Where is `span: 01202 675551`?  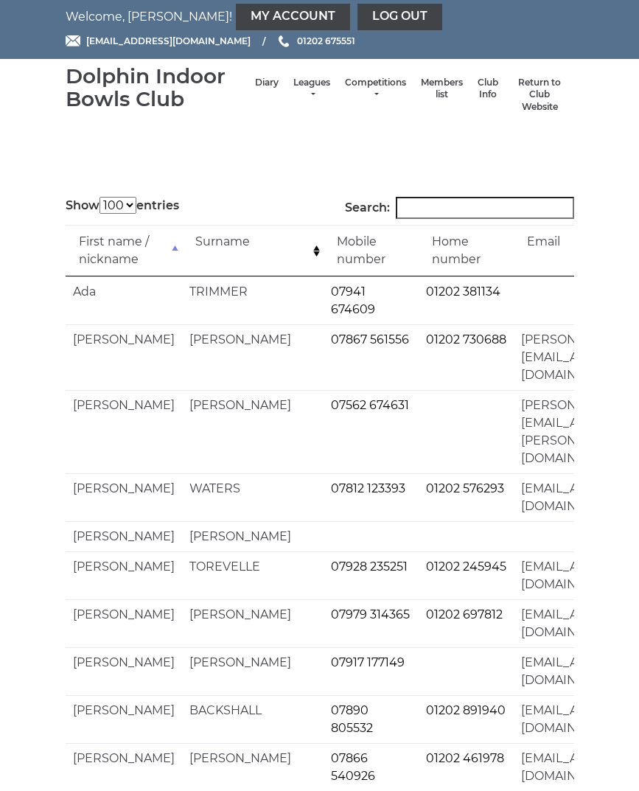
span: 01202 675551 is located at coordinates (326, 41).